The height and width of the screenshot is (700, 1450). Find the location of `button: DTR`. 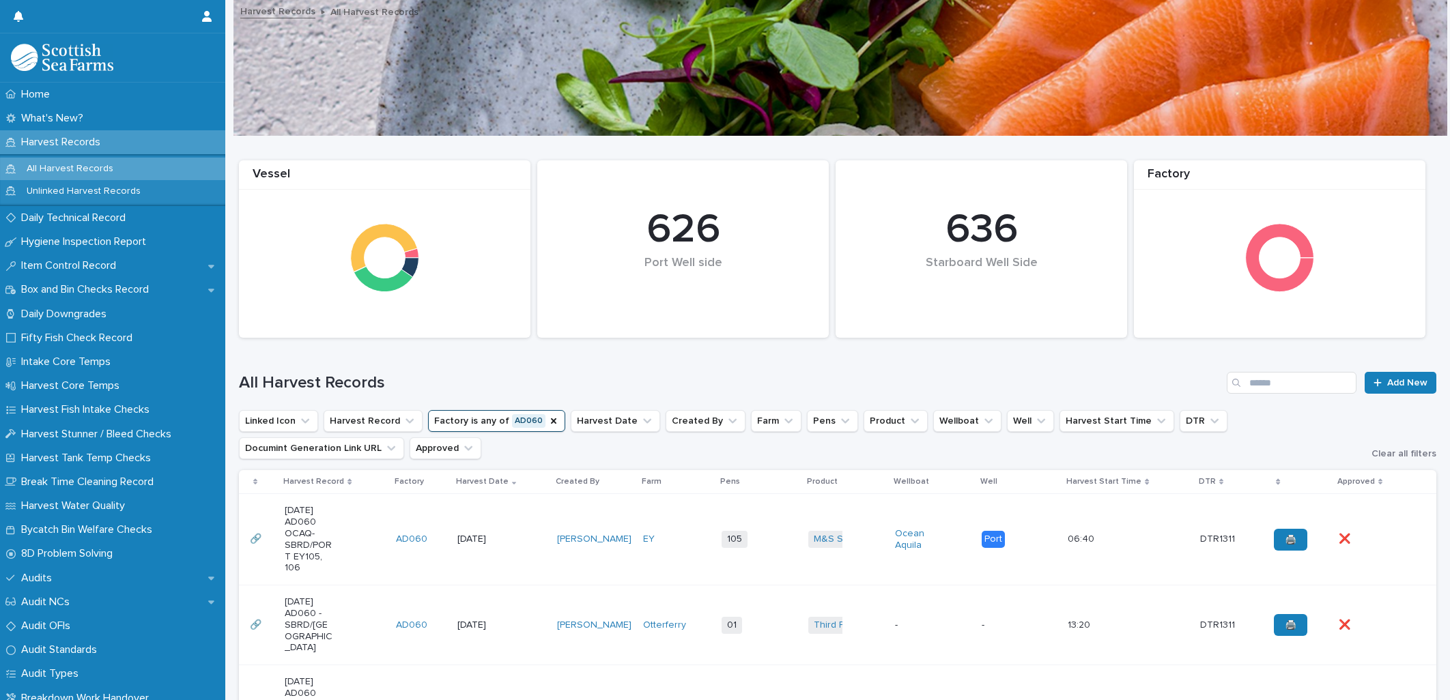

button: DTR is located at coordinates (1204, 421).